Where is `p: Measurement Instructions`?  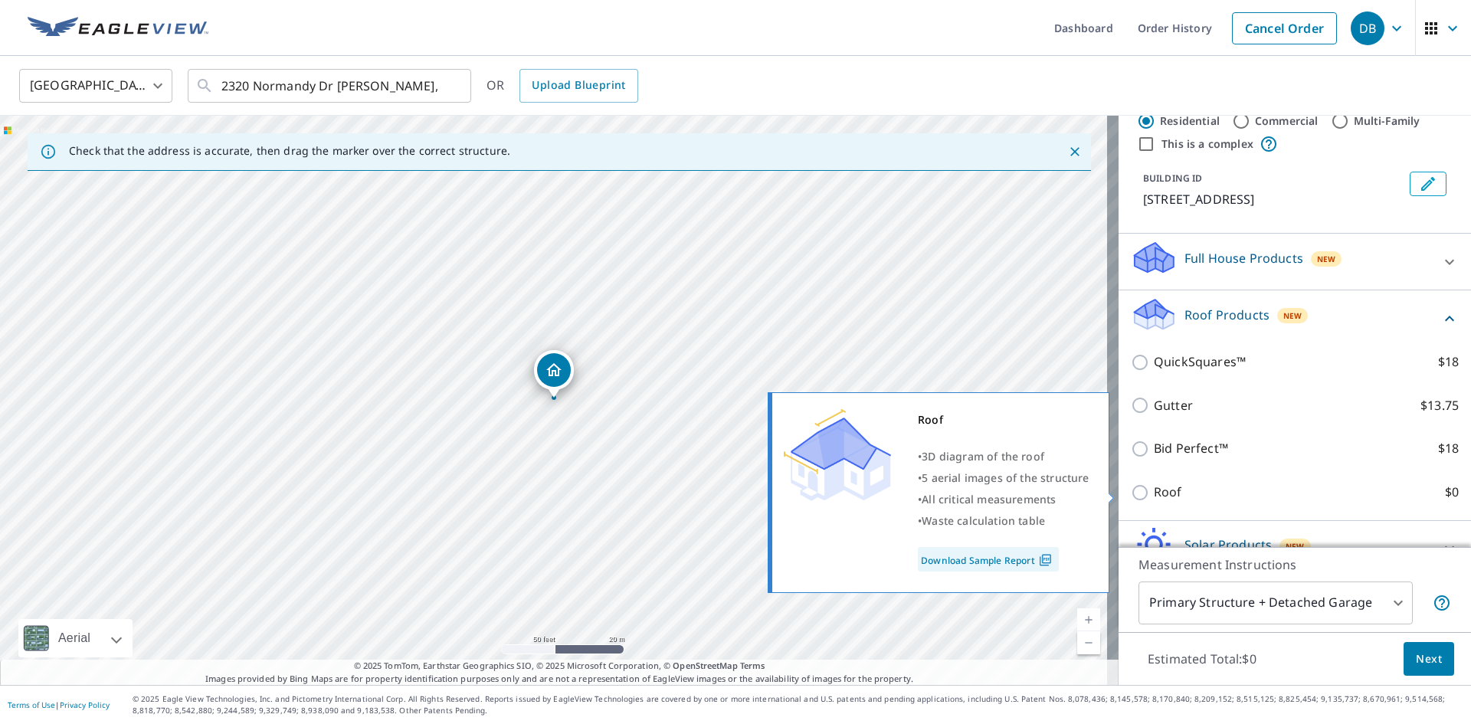 p: Measurement Instructions is located at coordinates (1295, 565).